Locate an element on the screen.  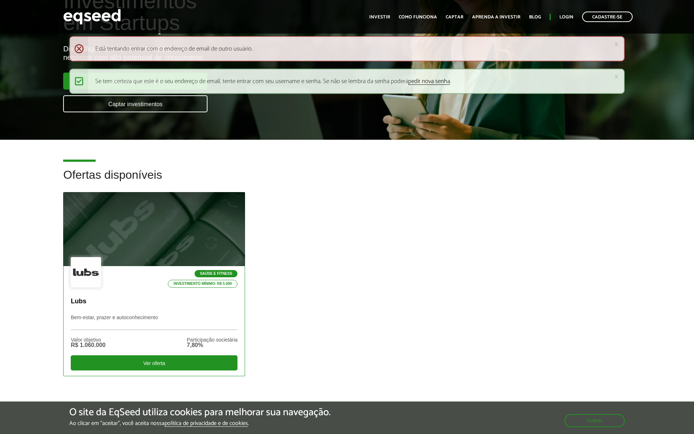
p: Saúde e Fitness is located at coordinates (216, 274).